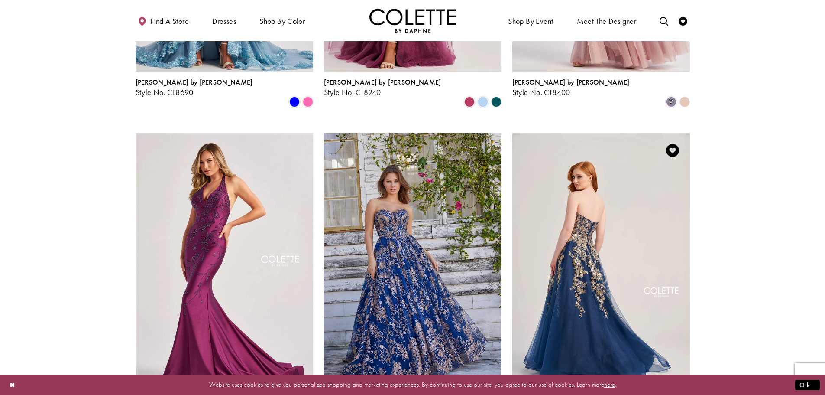 The height and width of the screenshot is (395, 825). Describe the element at coordinates (295, 102) in the screenshot. I see `i: Blue` at that location.